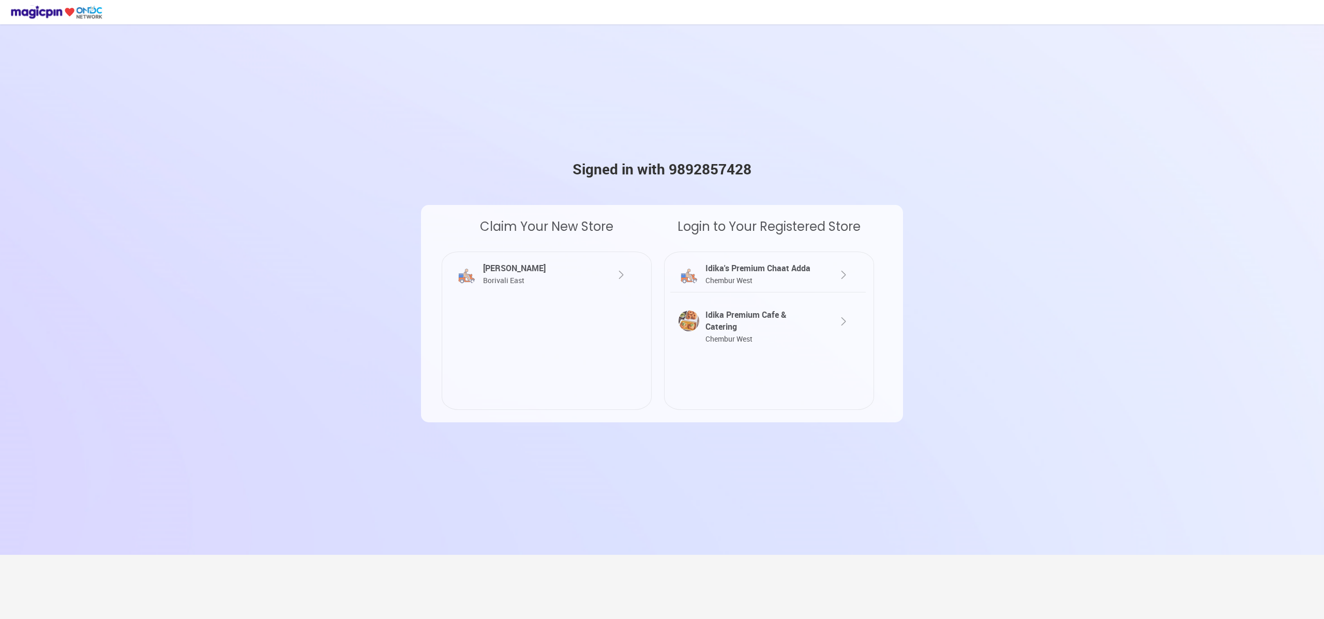  What do you see at coordinates (504, 280) in the screenshot?
I see `span: Borivali East` at bounding box center [504, 280].